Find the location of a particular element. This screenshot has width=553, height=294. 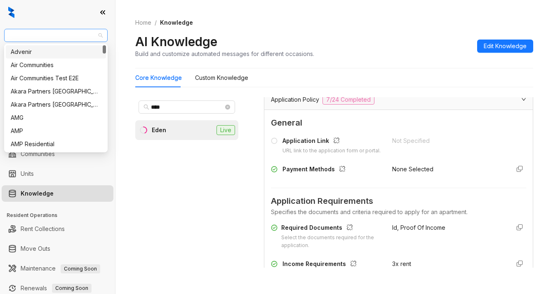

span: Knowledge is located at coordinates (176, 22).